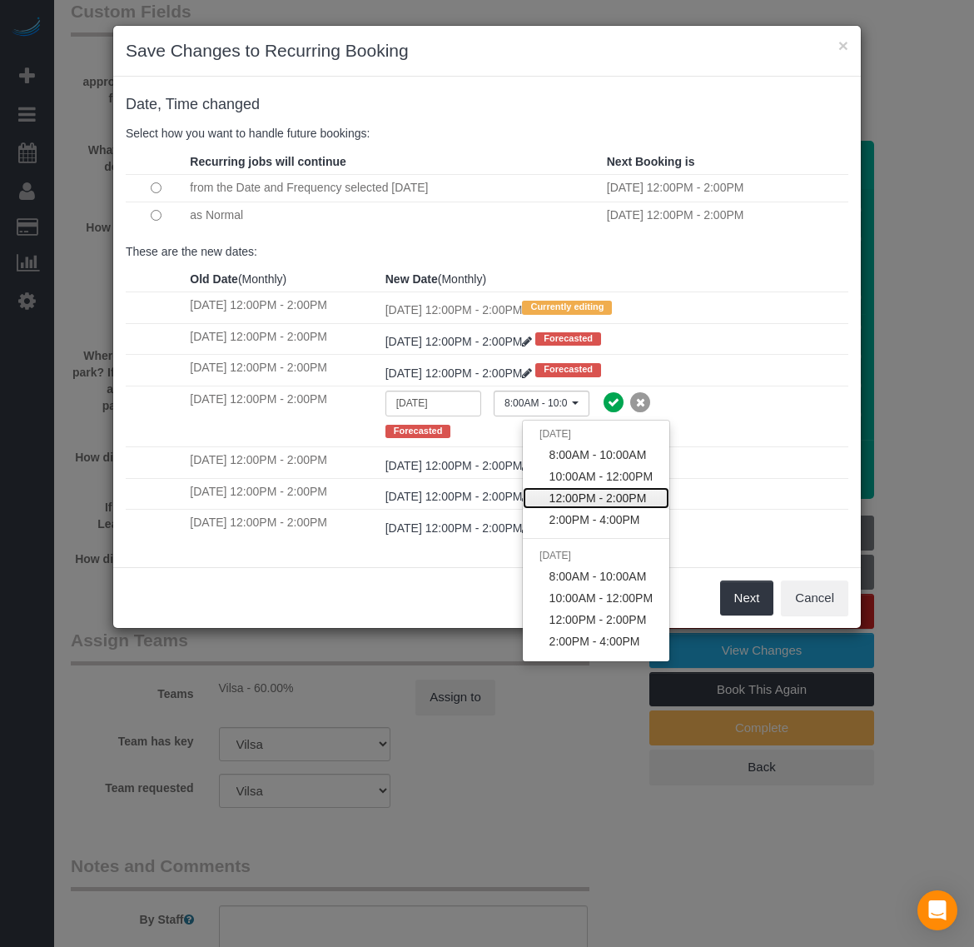  Describe the element at coordinates (267, 162) in the screenshot. I see `strong: Recurring jobs will continue` at that location.